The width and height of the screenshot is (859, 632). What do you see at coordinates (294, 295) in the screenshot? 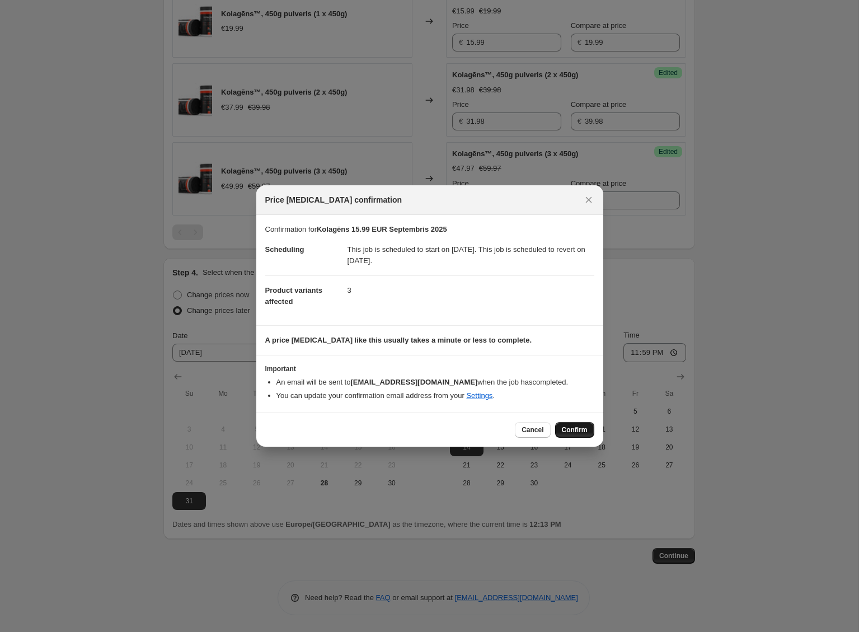
I see `span: Product variants affected` at bounding box center [294, 295].